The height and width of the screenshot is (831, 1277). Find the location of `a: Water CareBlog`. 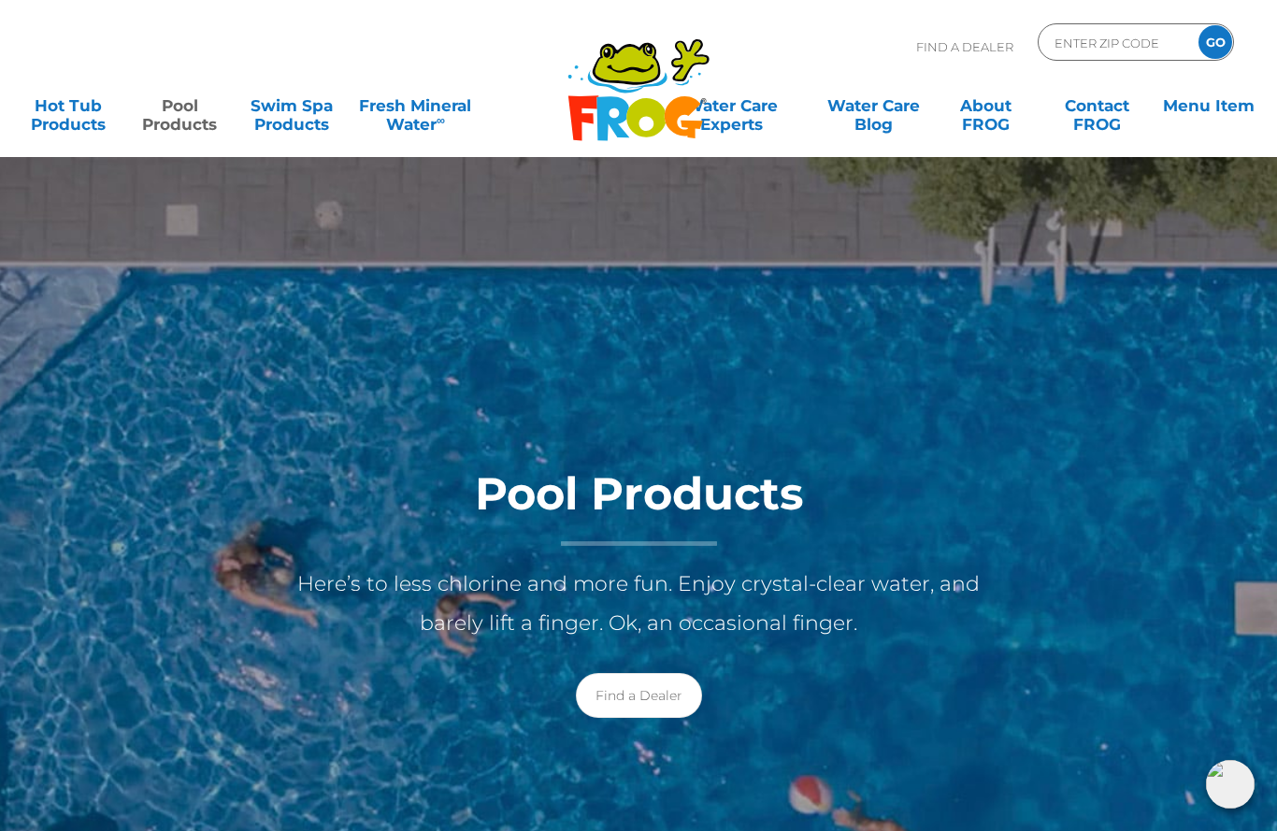

a: Water CareBlog is located at coordinates (874, 106).